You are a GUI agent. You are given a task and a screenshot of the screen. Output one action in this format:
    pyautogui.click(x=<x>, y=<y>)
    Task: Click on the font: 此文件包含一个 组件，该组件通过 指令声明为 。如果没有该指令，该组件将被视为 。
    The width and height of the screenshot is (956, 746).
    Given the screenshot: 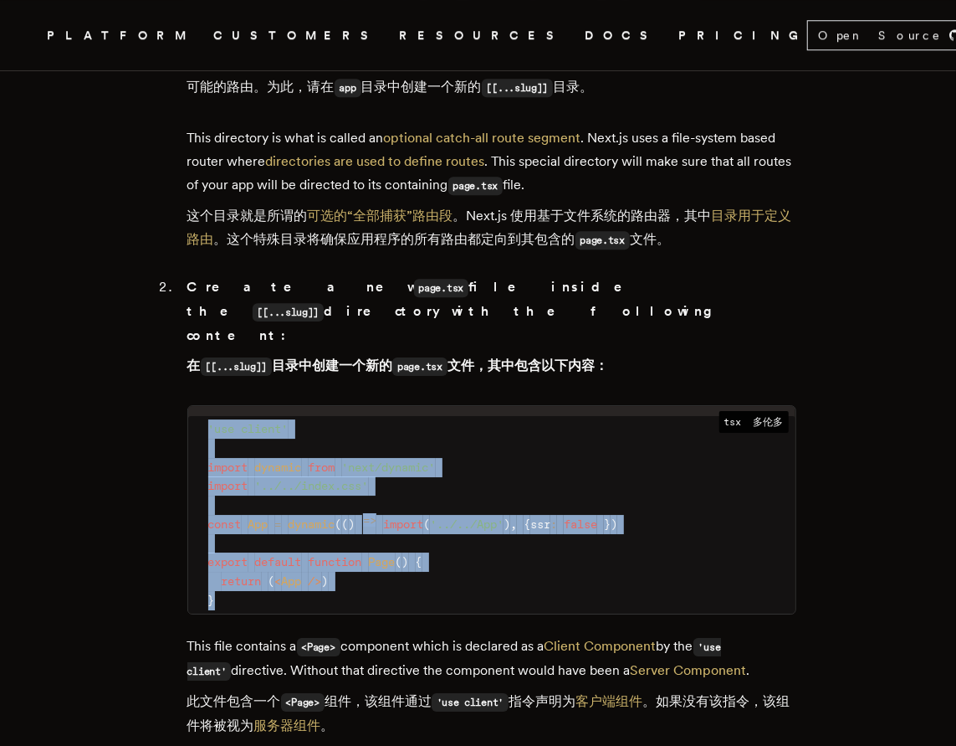 What is the action you would take?
    pyautogui.click(x=489, y=713)
    